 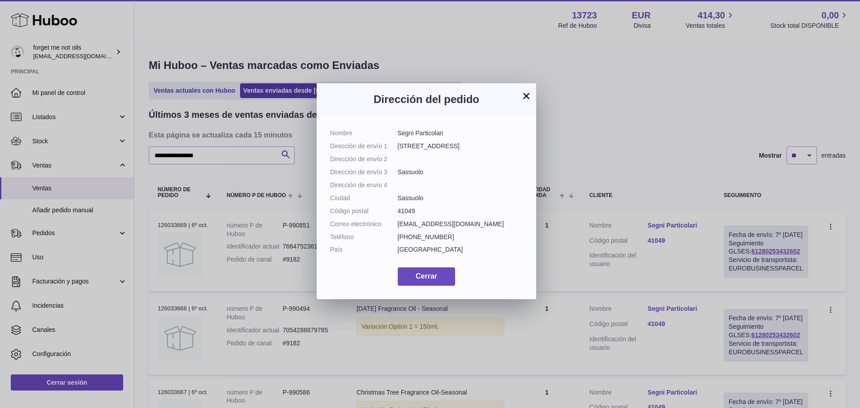 What do you see at coordinates (364, 146) in the screenshot?
I see `dt: Dirección de envío 1` at bounding box center [364, 146].